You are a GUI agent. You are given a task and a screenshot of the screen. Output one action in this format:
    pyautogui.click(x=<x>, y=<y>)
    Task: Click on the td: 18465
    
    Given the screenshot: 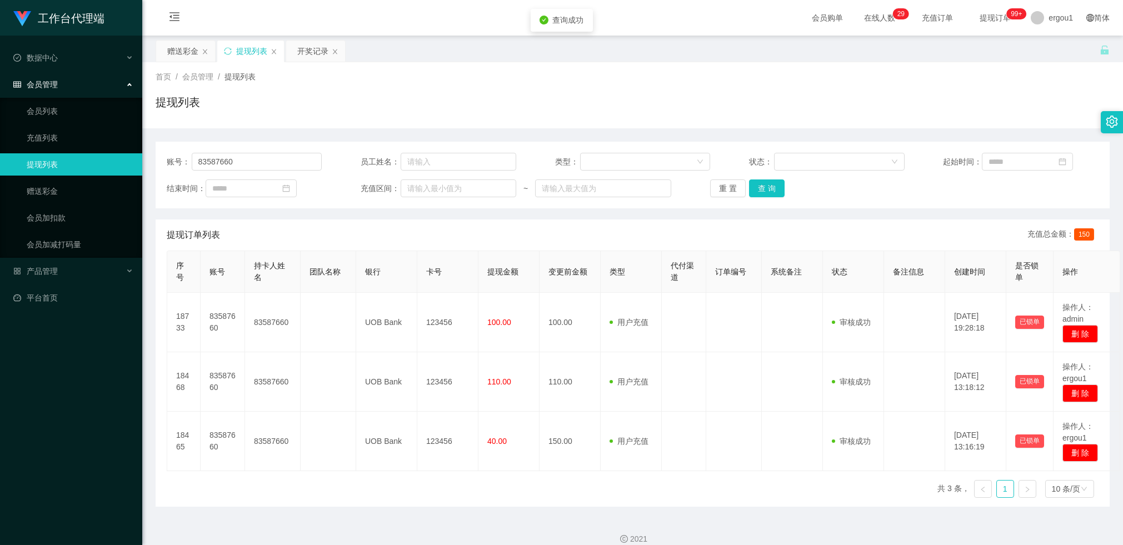 What is the action you would take?
    pyautogui.click(x=184, y=441)
    